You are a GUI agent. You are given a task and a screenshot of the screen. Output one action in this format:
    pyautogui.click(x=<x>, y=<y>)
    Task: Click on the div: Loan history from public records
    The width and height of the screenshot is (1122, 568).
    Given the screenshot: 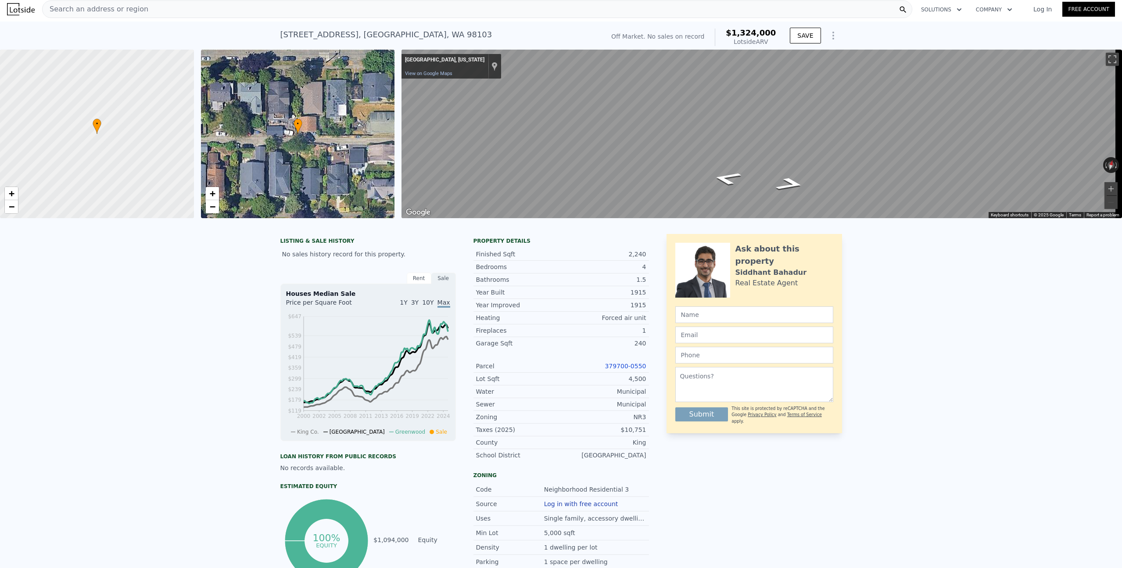 What is the action you would take?
    pyautogui.click(x=368, y=456)
    